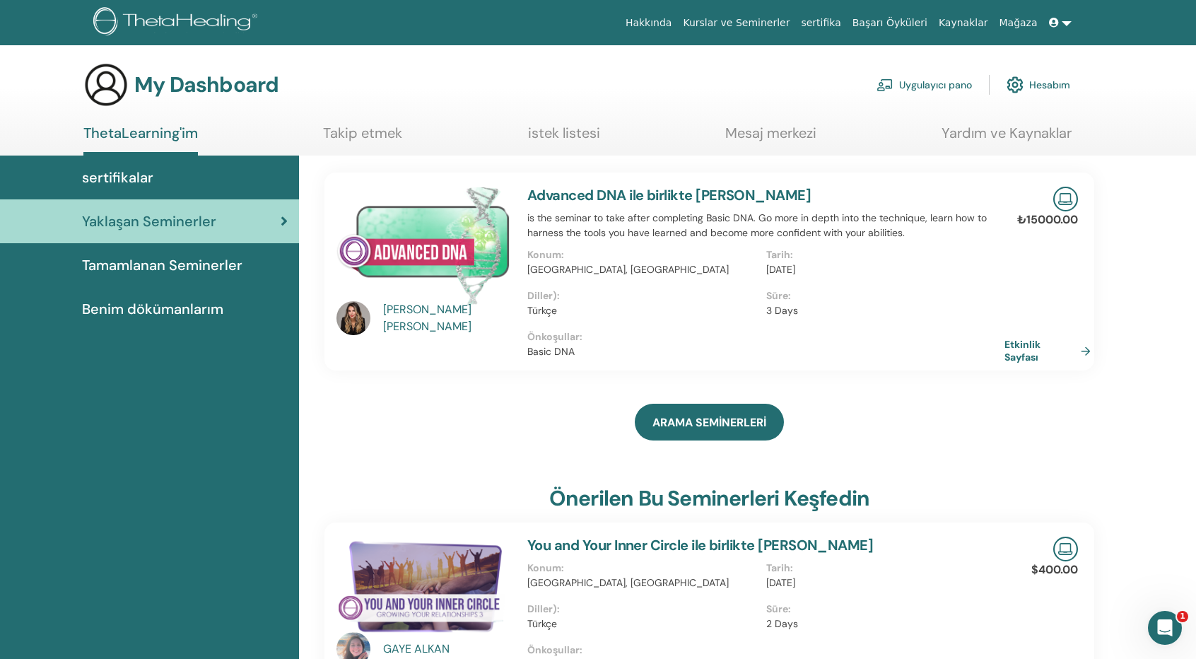 Image resolution: width=1196 pixels, height=659 pixels. I want to click on span: 1, so click(1182, 616).